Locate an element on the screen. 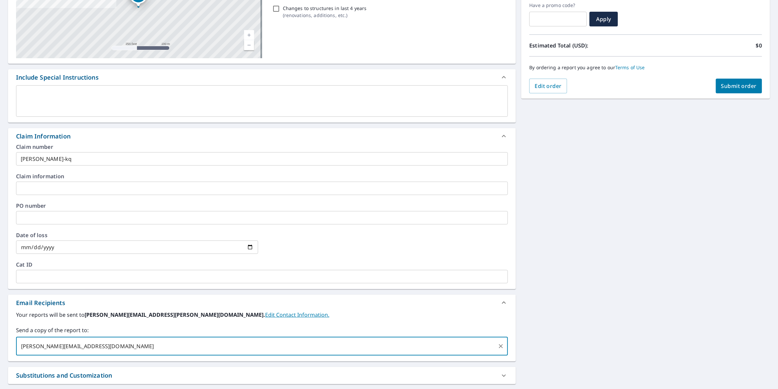  p: By ordering a report you agree to our is located at coordinates (646, 68).